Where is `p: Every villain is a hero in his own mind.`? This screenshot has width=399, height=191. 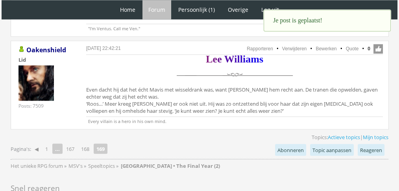
p: Every villain is a hero in his own mind. is located at coordinates (234, 120).